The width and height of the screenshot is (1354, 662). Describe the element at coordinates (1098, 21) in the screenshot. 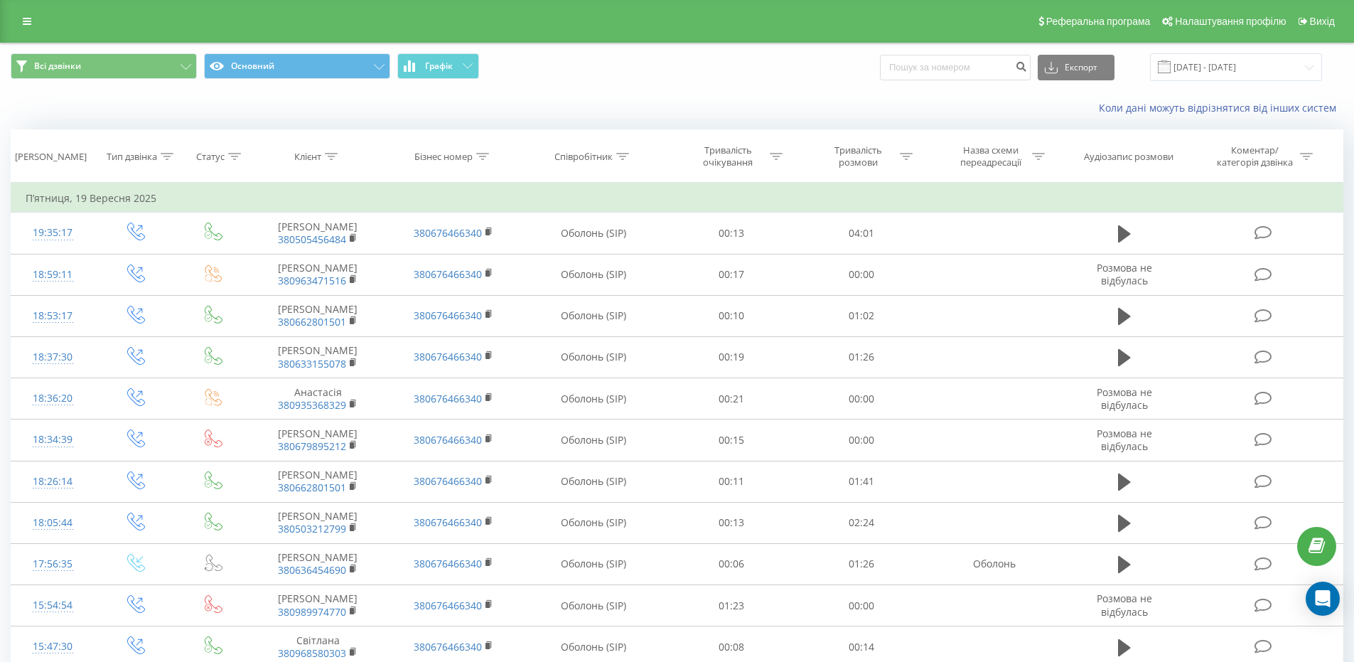

I see `span: Реферальна програма` at that location.